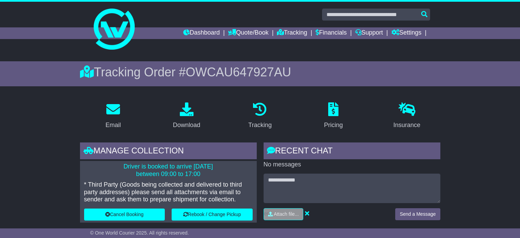  Describe the element at coordinates (331, 33) in the screenshot. I see `a: Financials` at that location.